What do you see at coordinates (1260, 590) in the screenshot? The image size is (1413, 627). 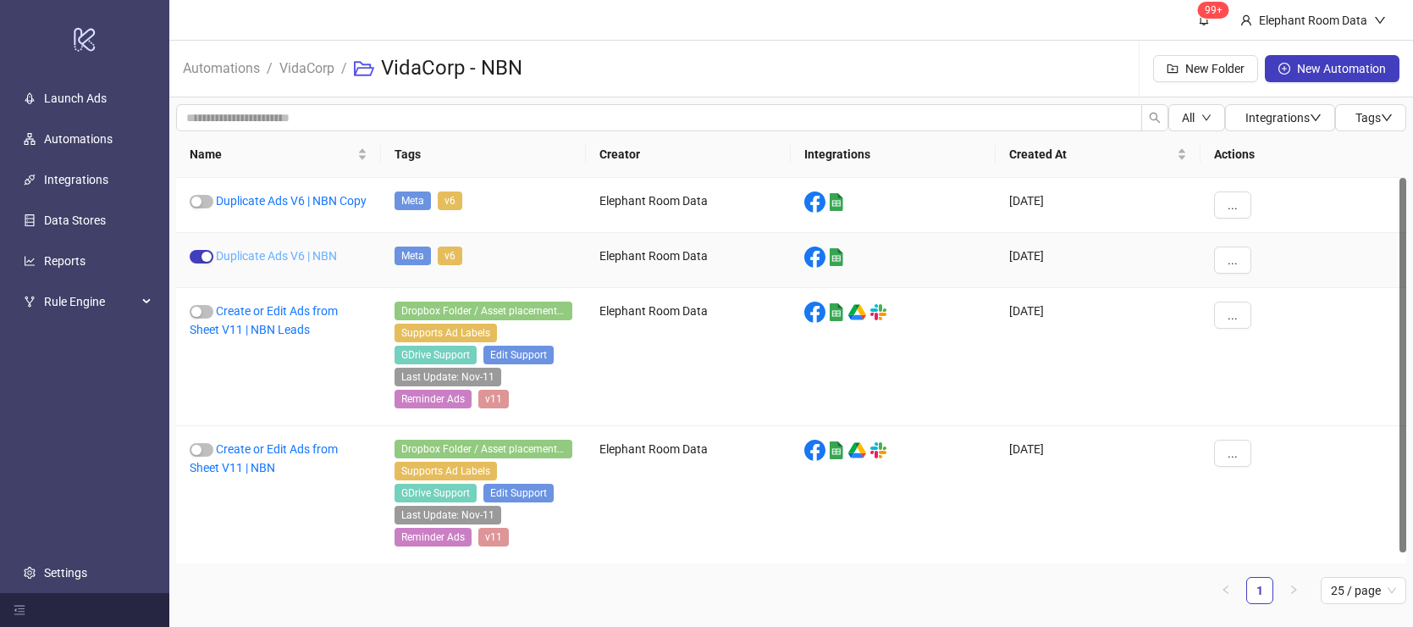 I see `li: 1` at bounding box center [1260, 590].